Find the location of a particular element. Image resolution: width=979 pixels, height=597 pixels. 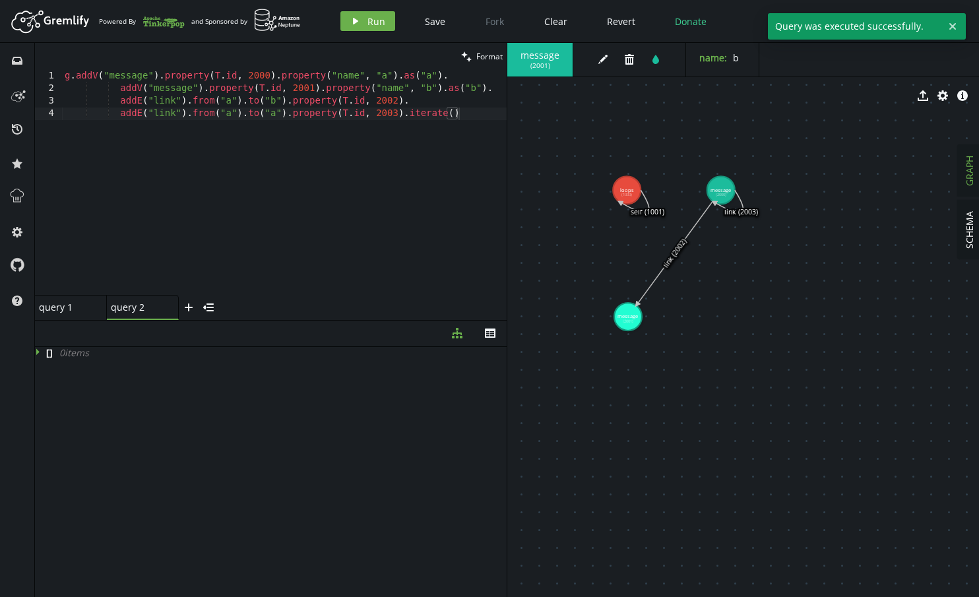

button: Format is located at coordinates (482, 56).